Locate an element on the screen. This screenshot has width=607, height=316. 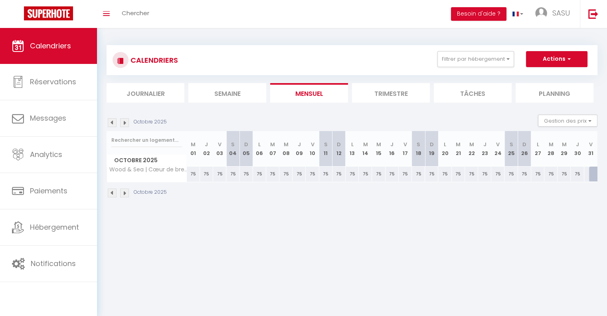
h3: CALENDRIERS is located at coordinates (153, 60).